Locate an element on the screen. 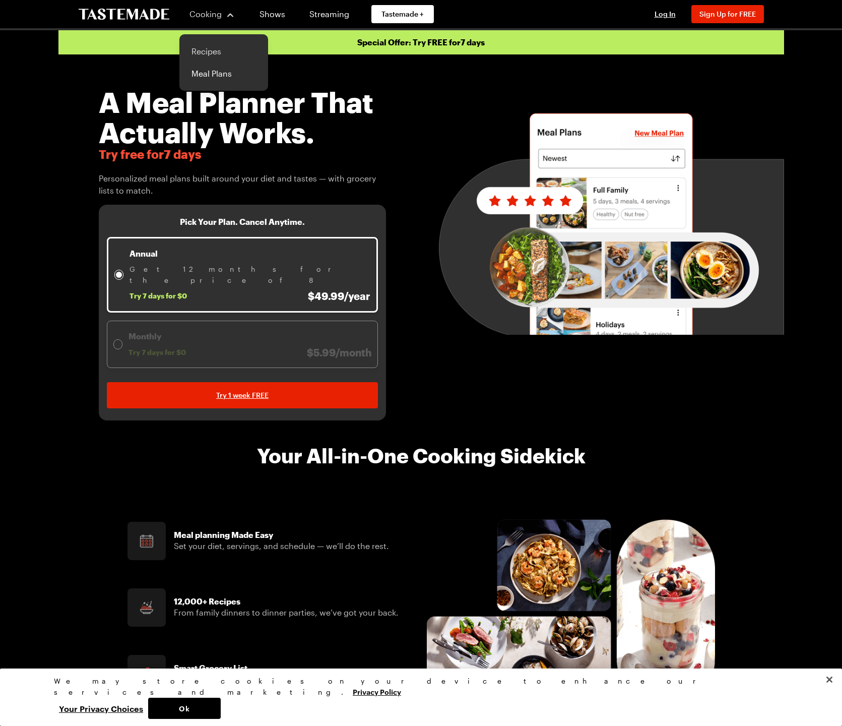 The width and height of the screenshot is (842, 726). span: $5.99/month is located at coordinates (339, 352).